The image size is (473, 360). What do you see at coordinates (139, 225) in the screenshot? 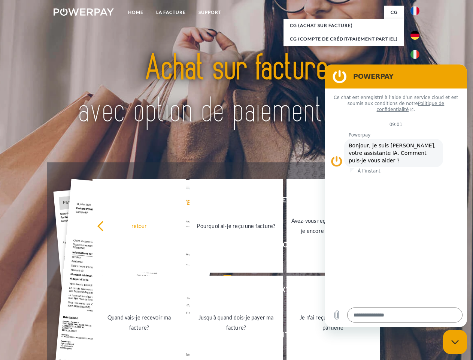
I see `div: retour` at bounding box center [139, 225].